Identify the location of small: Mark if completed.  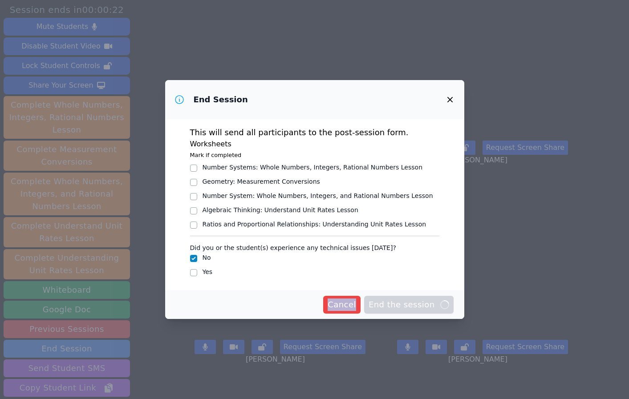
(216, 155).